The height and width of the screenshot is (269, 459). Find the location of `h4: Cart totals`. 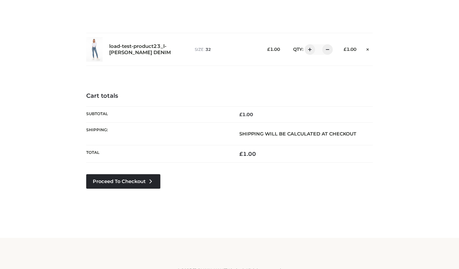

h4: Cart totals is located at coordinates (230, 96).